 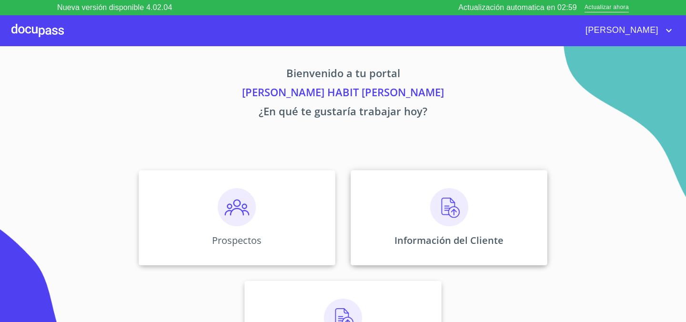 What do you see at coordinates (606, 8) in the screenshot?
I see `span: Actualizar ahora` at bounding box center [606, 8].